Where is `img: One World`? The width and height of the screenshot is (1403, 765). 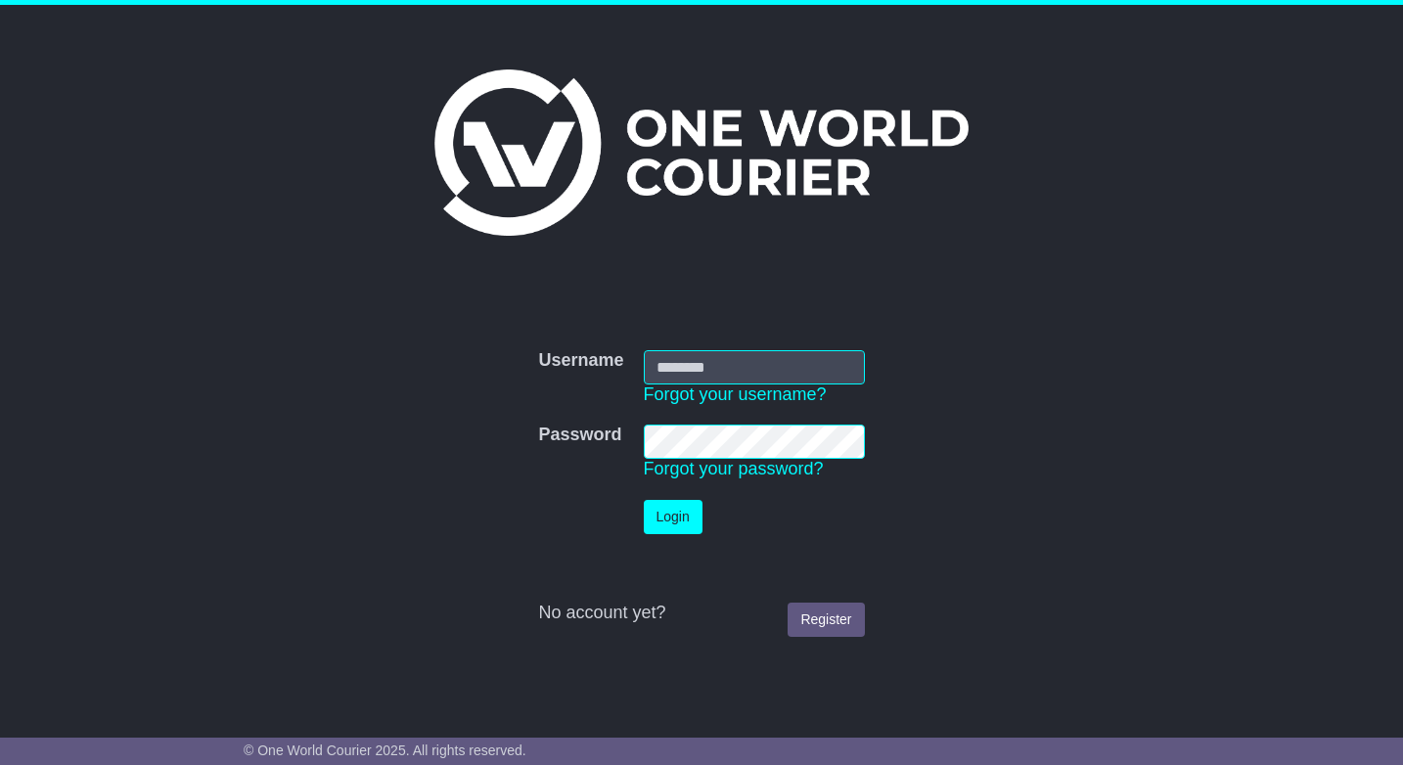
img: One World is located at coordinates (701, 153).